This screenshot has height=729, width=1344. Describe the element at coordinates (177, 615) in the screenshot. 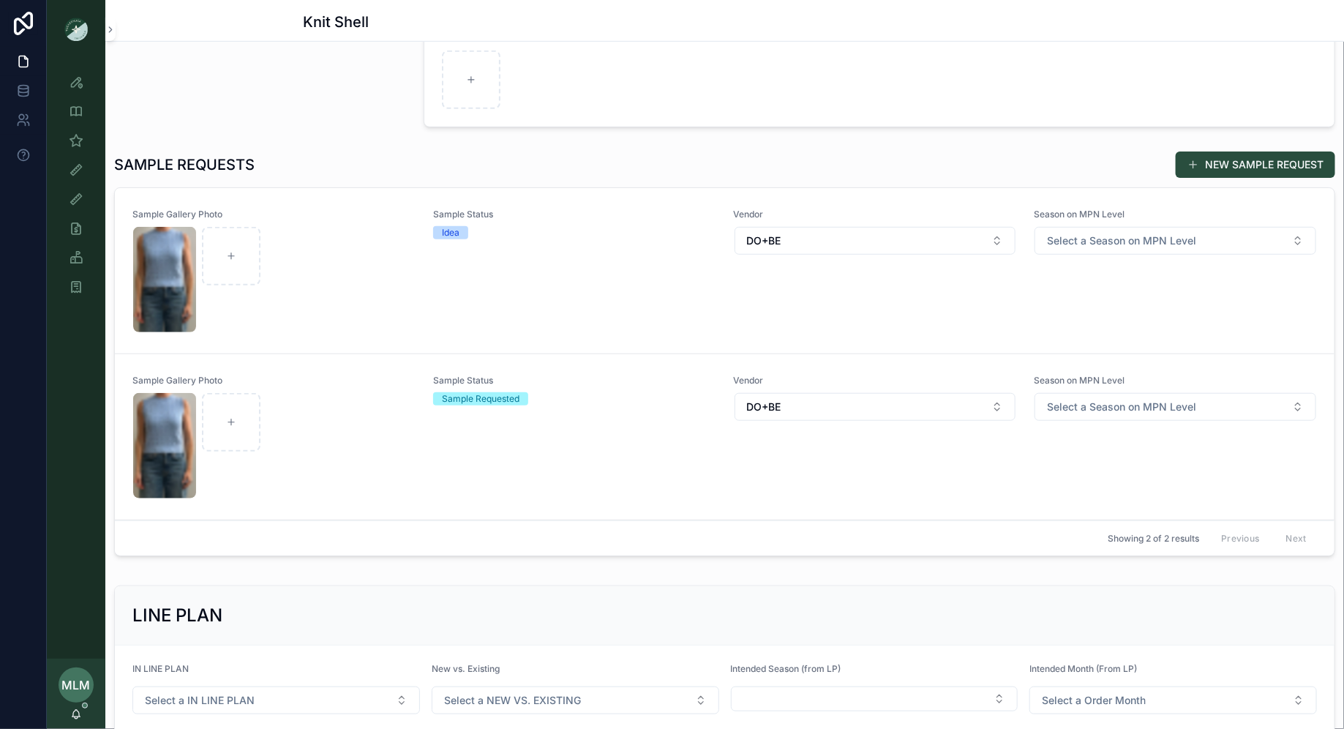

I see `h2: LINE PLAN` at that location.